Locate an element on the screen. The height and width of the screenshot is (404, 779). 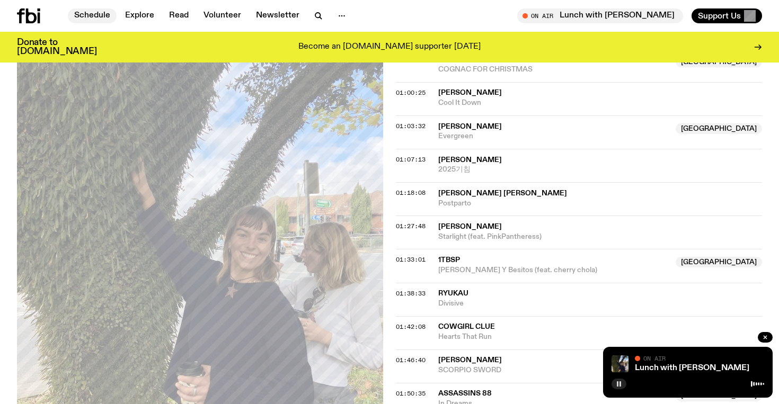
a: Explore is located at coordinates (139, 16).